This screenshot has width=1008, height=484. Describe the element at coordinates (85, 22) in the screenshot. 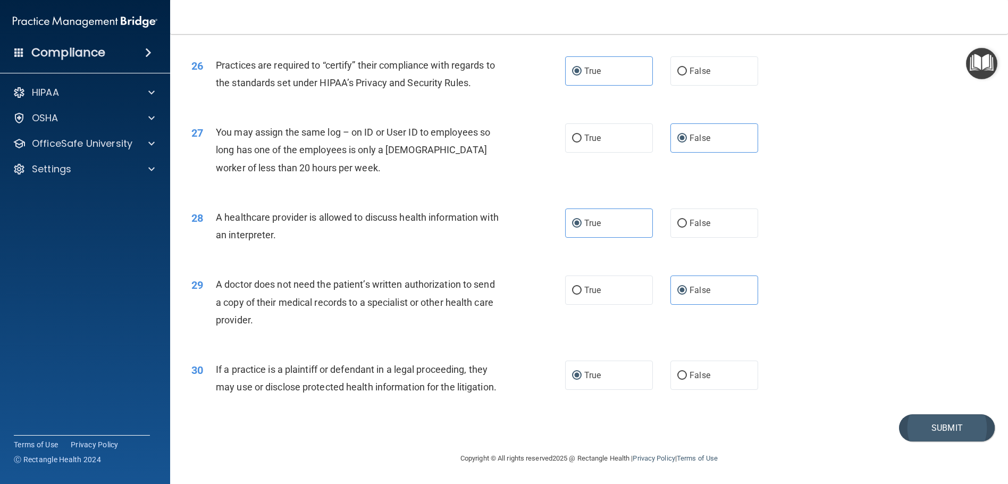

I see `img: PMB logo` at that location.